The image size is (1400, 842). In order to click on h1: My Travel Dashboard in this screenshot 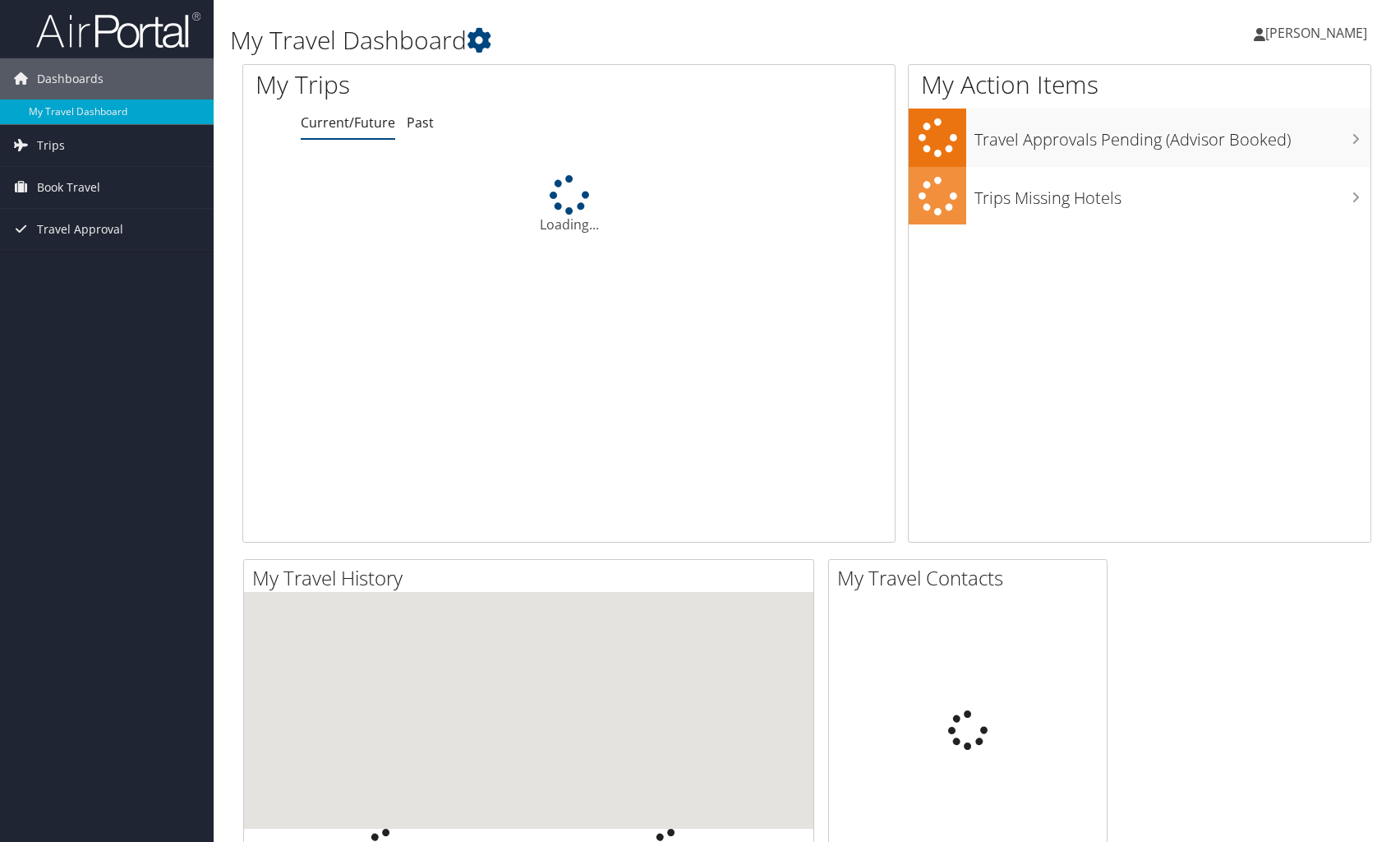, I will do `click(615, 41)`.